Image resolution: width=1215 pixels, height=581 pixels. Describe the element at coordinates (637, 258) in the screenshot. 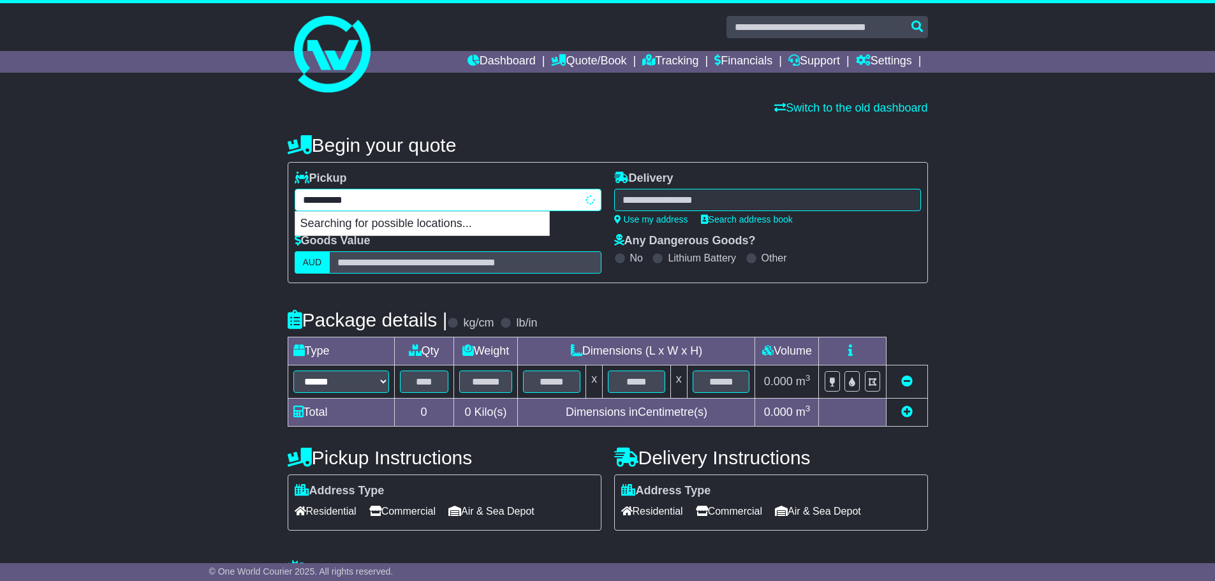

I see `label: No` at that location.